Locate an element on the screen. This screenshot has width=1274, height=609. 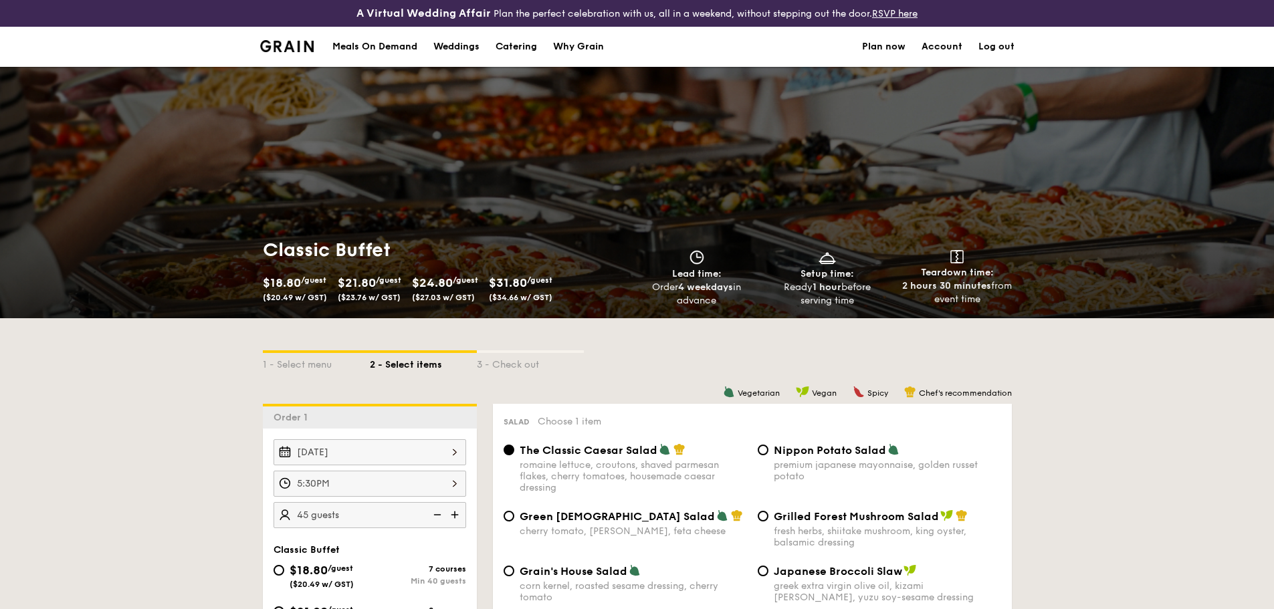
div: Order in advance is located at coordinates (697, 294).